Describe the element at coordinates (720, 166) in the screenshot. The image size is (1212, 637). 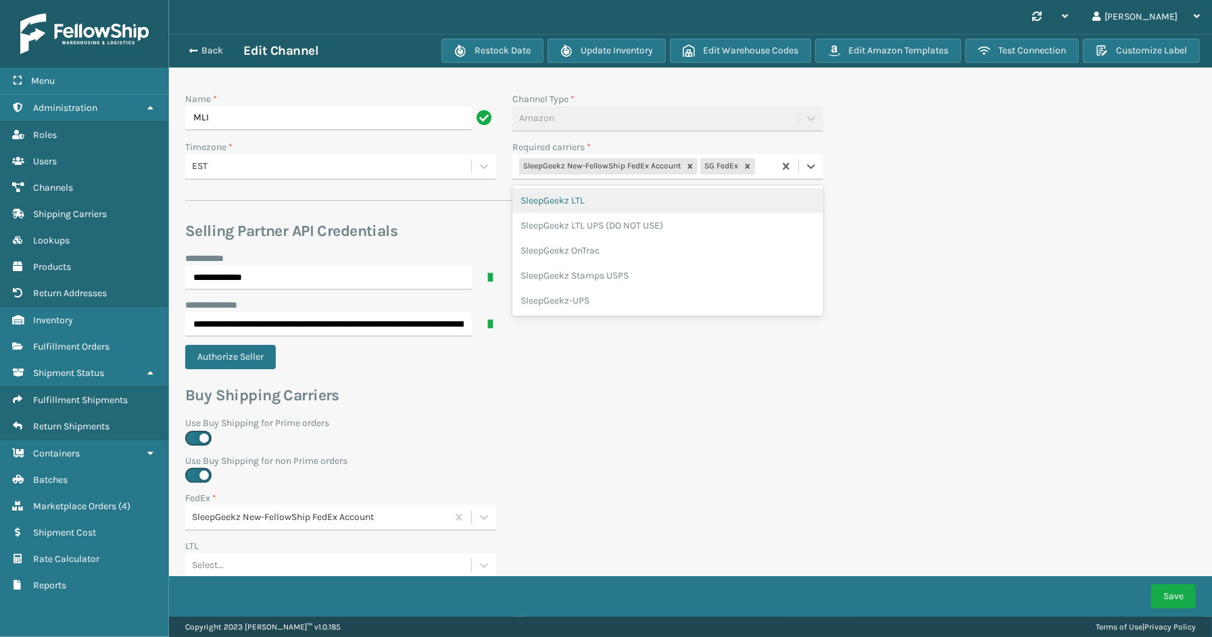
I see `div: SG FedEx` at that location.